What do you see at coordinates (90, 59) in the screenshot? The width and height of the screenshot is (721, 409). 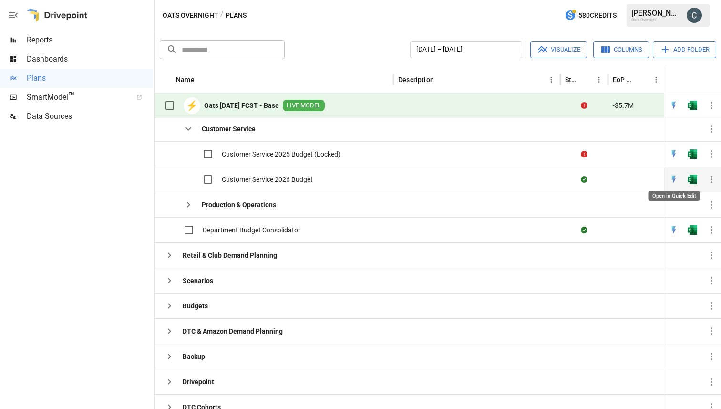 I see `span: Dashboards` at bounding box center [90, 59].